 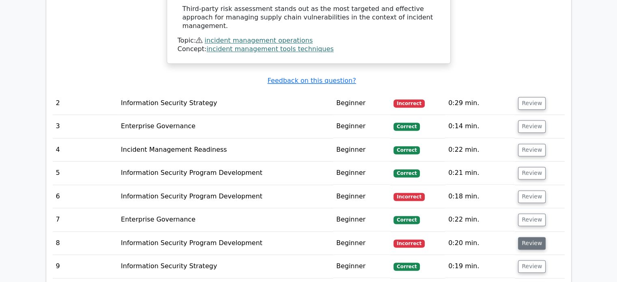 What do you see at coordinates (85, 243) in the screenshot?
I see `td: 8` at bounding box center [85, 243].